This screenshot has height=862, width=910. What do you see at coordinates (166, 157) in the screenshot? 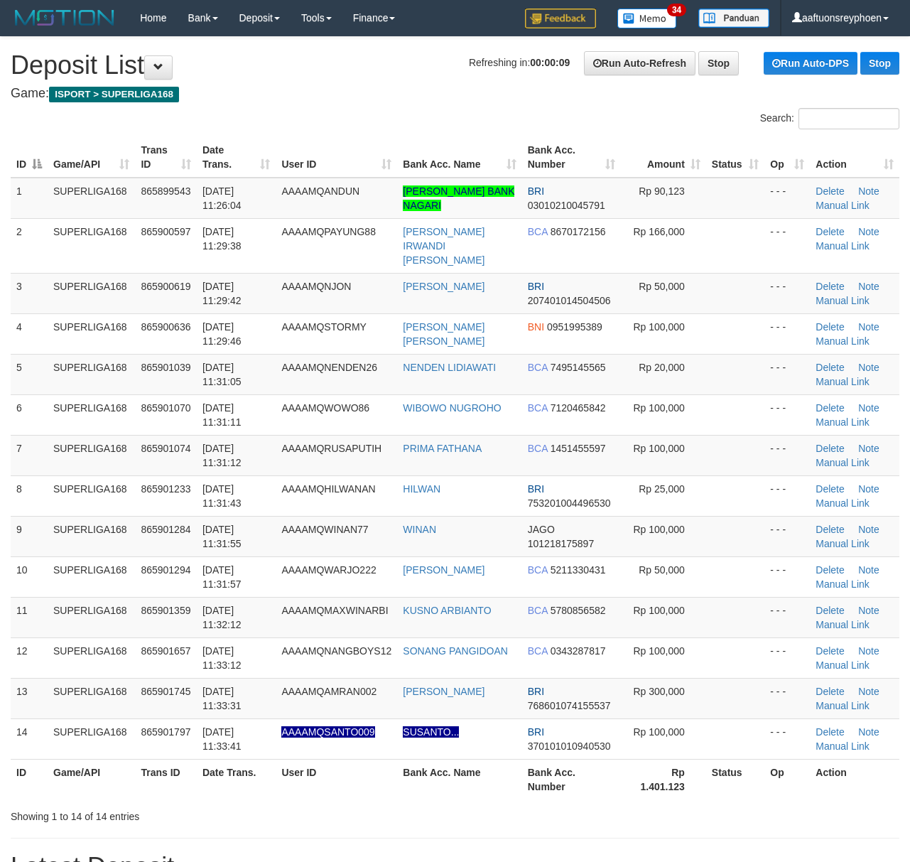
I see `th: Trans ID: activate to sort column ascending` at bounding box center [166, 157].